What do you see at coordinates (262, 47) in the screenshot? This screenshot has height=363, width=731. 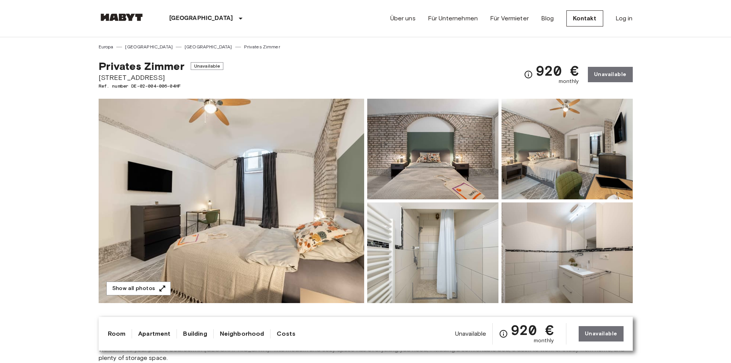 I see `a: Privates Zimmer` at bounding box center [262, 47].